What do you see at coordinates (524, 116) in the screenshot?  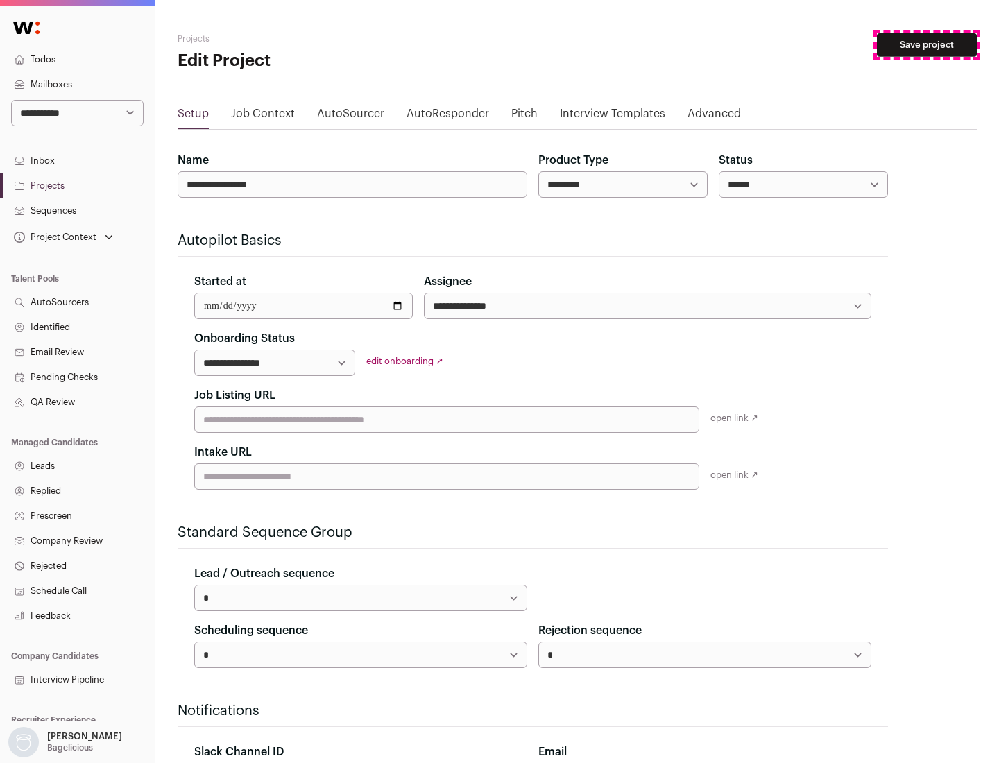 I see `a: Pitch` at bounding box center [524, 116].